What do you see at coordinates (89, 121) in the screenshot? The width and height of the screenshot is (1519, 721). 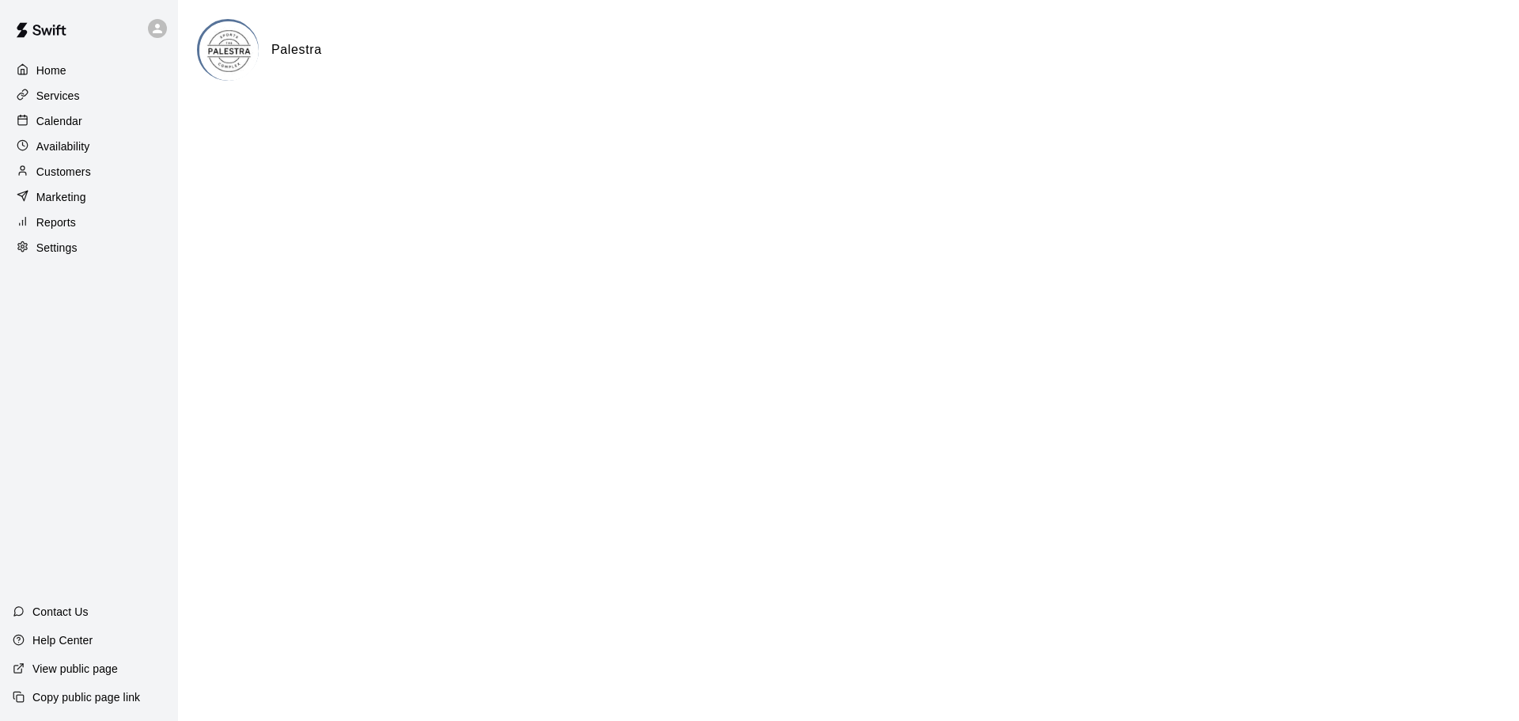 I see `div: Calendar` at bounding box center [89, 121].